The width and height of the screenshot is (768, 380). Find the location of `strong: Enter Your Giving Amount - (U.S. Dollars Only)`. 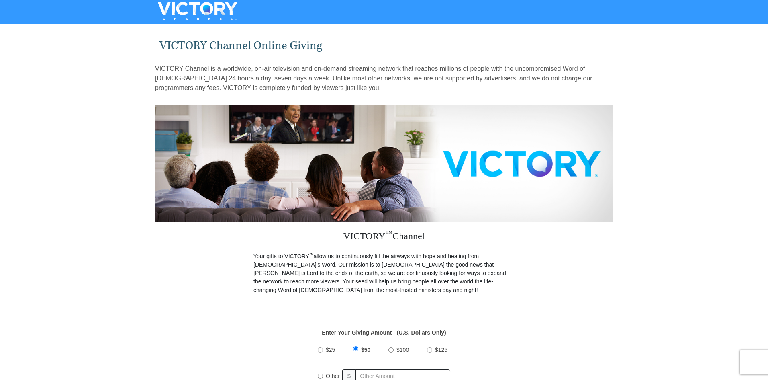

strong: Enter Your Giving Amount - (U.S. Dollars Only) is located at coordinates (384, 332).